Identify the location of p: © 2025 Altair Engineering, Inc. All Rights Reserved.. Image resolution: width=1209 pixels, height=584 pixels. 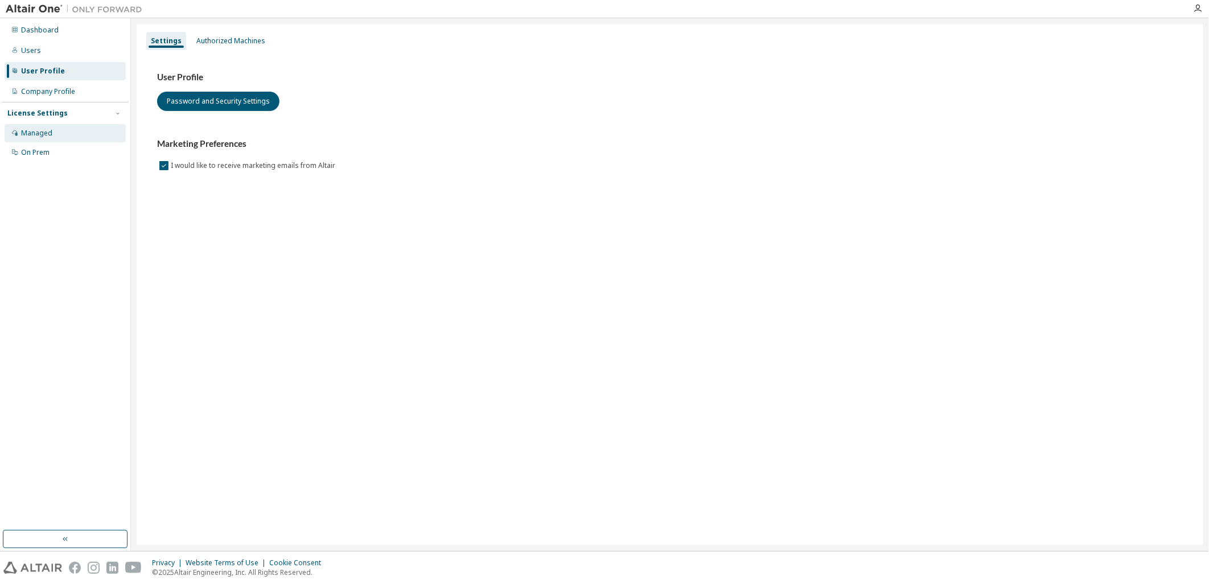
(240, 572).